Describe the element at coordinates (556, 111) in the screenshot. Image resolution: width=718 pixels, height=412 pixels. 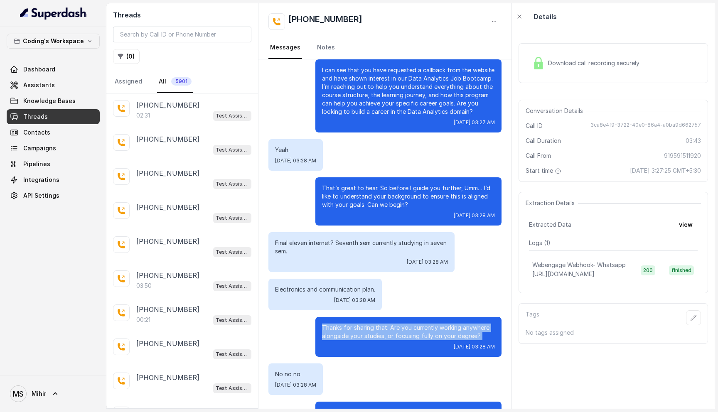
I see `span: Conversation Details` at that location.